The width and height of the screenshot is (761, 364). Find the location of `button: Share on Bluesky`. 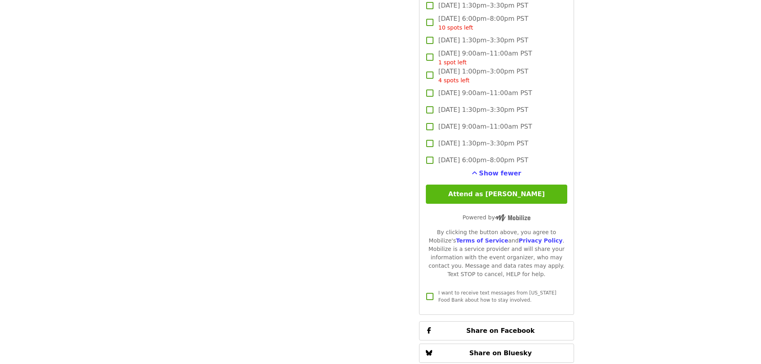

button: Share on Bluesky is located at coordinates (496, 353).